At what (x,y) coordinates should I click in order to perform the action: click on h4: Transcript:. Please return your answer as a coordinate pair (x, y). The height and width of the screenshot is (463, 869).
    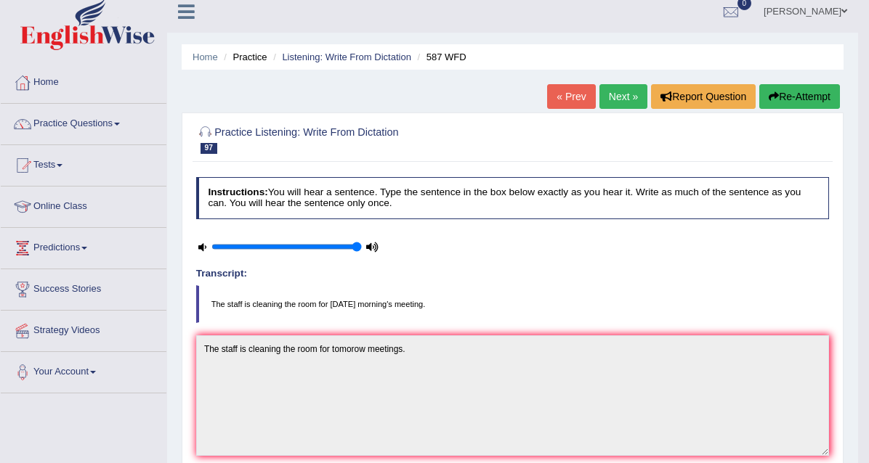
    Looking at the image, I should click on (513, 274).